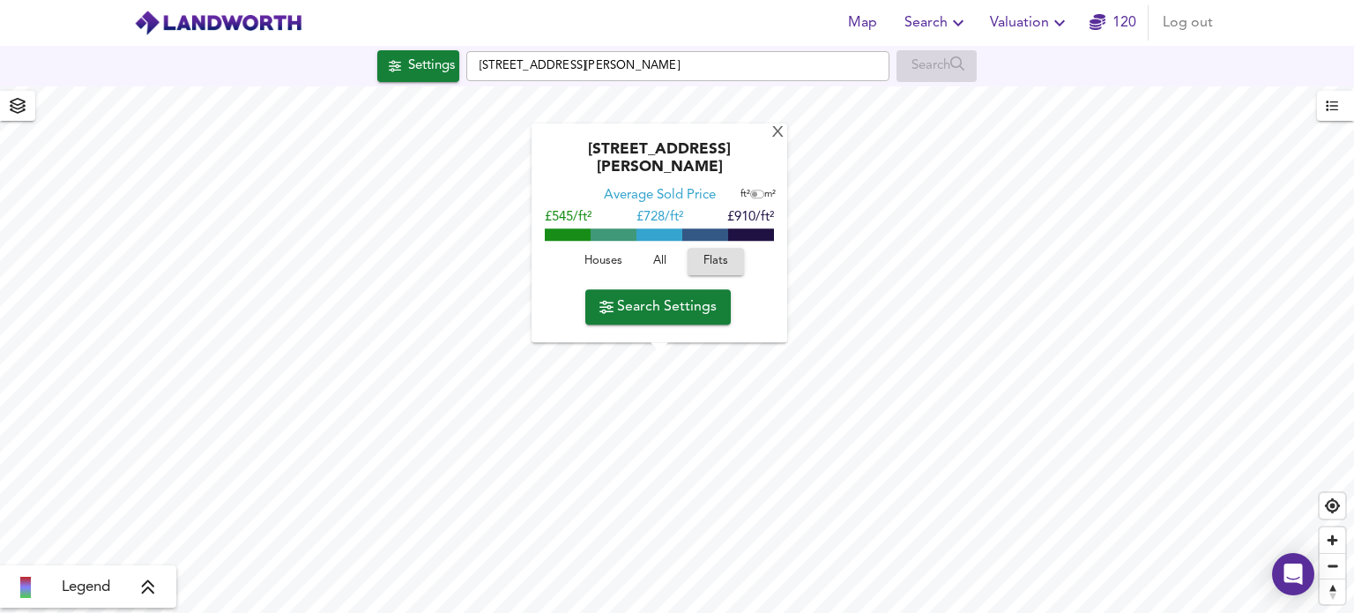  I want to click on span: Flats, so click(716, 262).